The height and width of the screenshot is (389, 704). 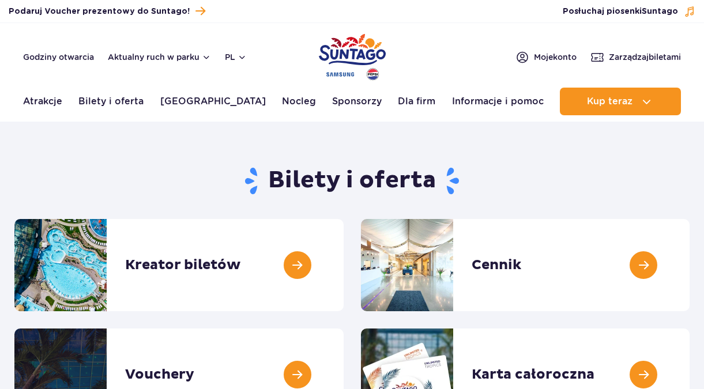 I want to click on a: Informacje i pomoc, so click(x=498, y=101).